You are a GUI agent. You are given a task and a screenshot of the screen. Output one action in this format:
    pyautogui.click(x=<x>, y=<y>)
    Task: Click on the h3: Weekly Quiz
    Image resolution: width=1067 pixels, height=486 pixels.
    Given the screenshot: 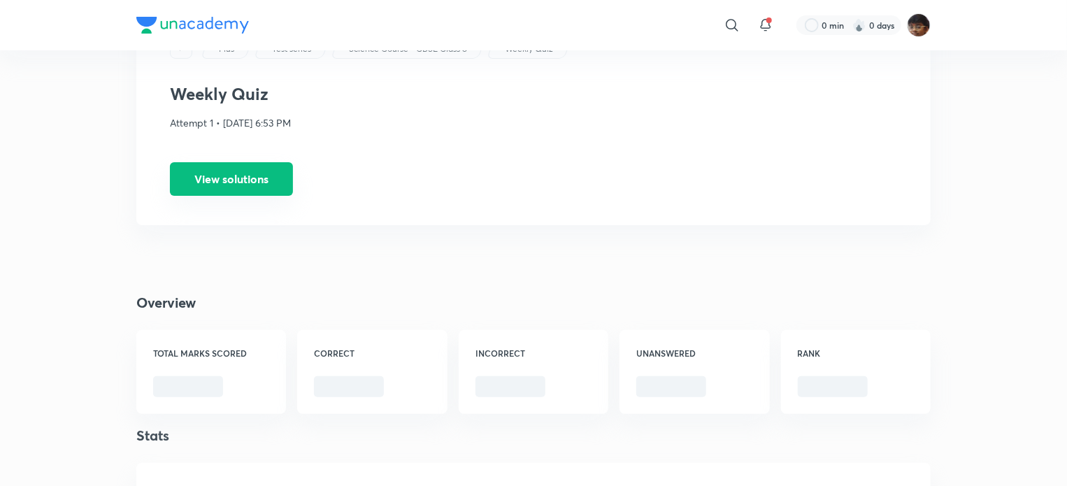 What is the action you would take?
    pyautogui.click(x=534, y=94)
    